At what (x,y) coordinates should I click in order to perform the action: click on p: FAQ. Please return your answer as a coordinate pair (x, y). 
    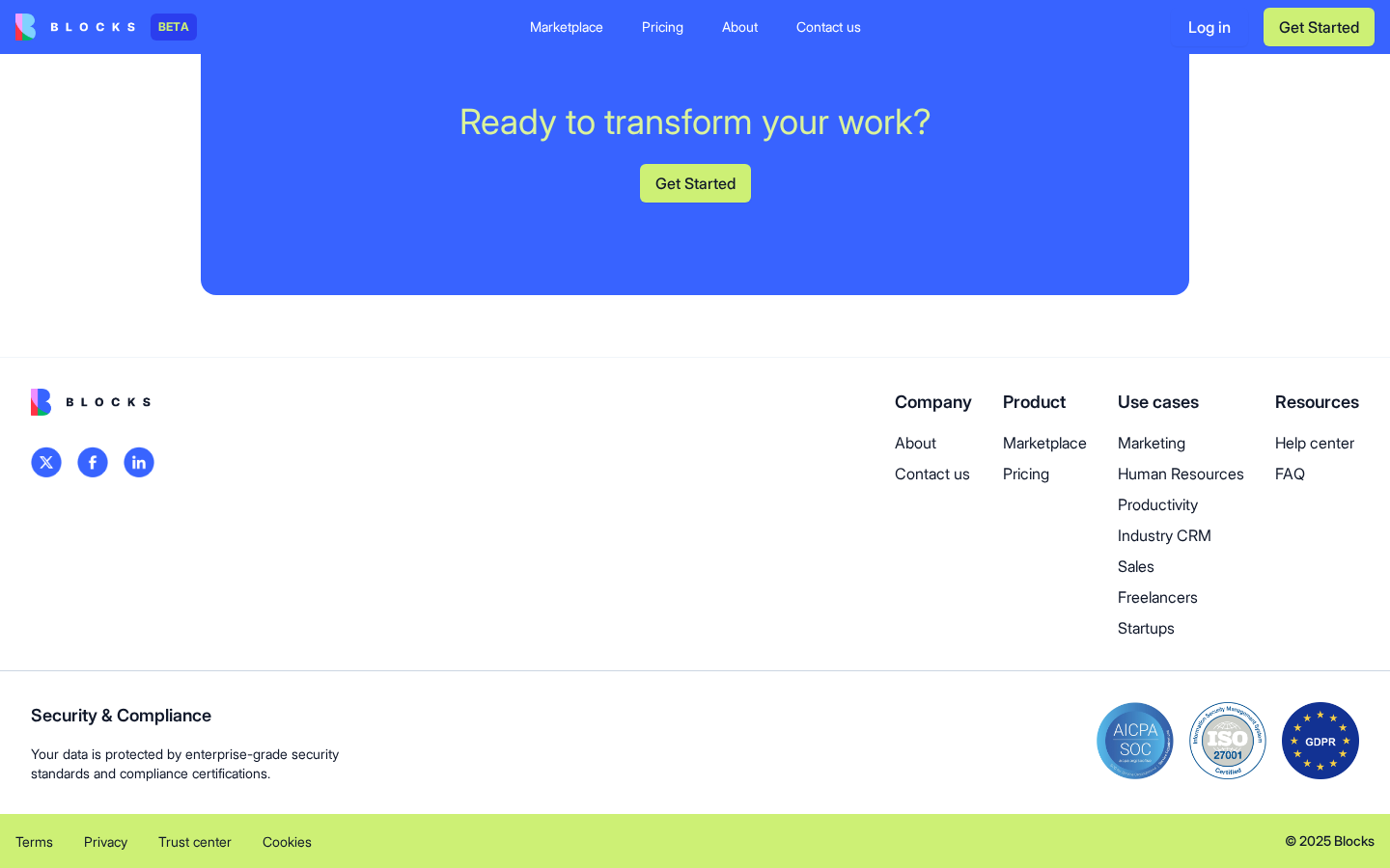
    Looking at the image, I should click on (1316, 474).